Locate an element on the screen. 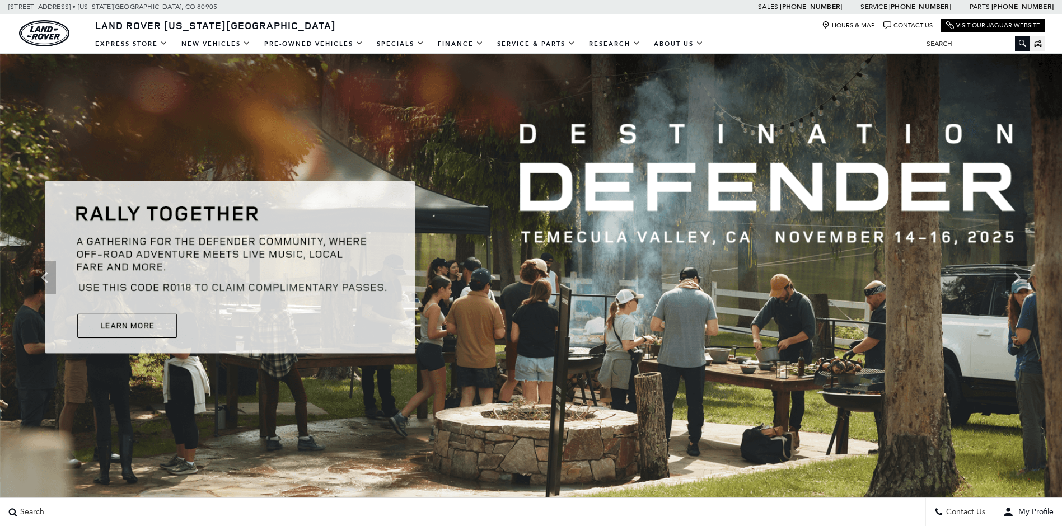 The image size is (1062, 526). a: Service & Parts is located at coordinates (536, 44).